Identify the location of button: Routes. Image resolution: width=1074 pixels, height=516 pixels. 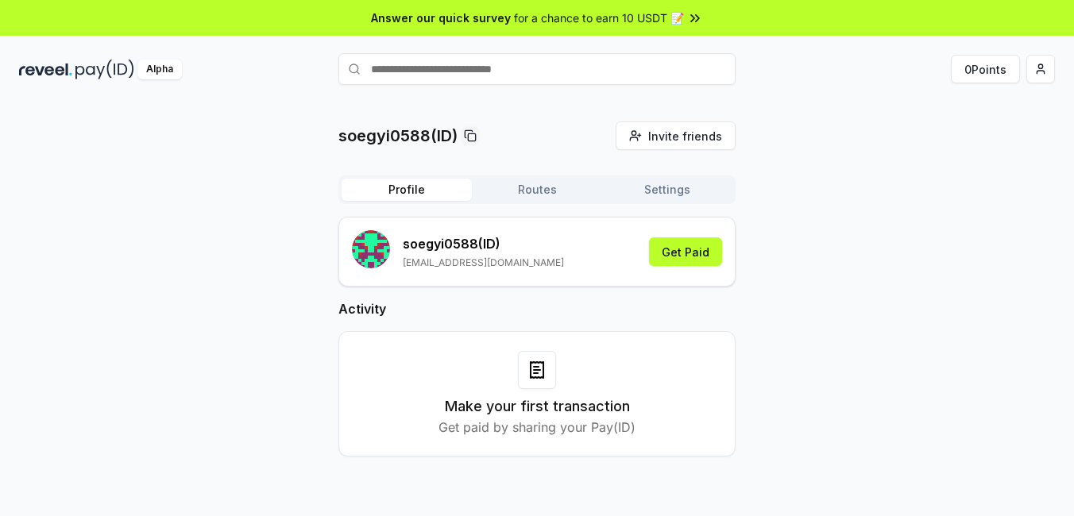
(537, 190).